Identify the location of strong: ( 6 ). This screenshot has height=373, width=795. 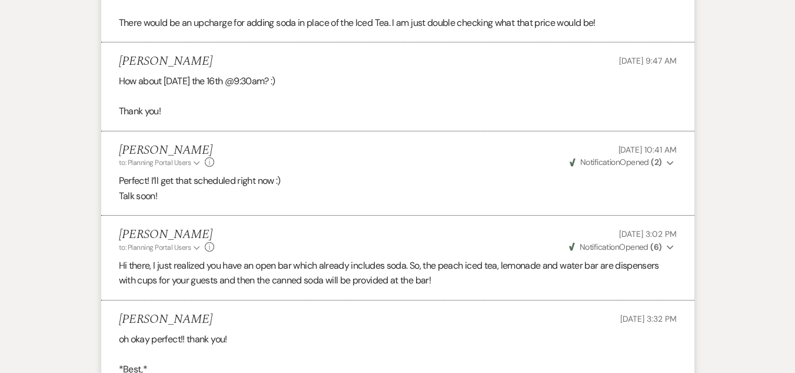
(656, 247).